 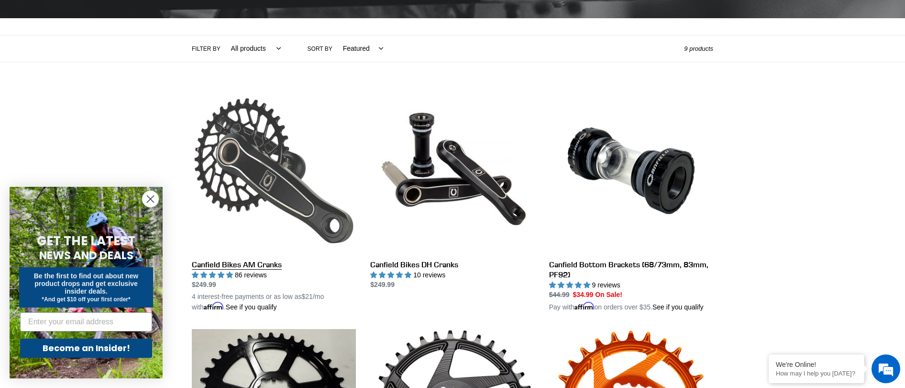 I want to click on div: We're Online!, so click(x=817, y=364).